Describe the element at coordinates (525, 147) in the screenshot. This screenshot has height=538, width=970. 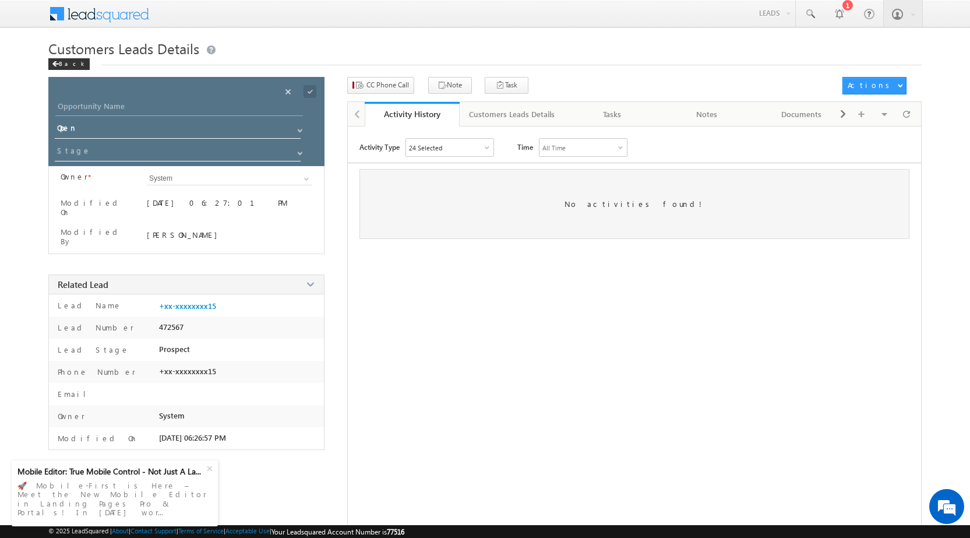
I see `span: Time` at that location.